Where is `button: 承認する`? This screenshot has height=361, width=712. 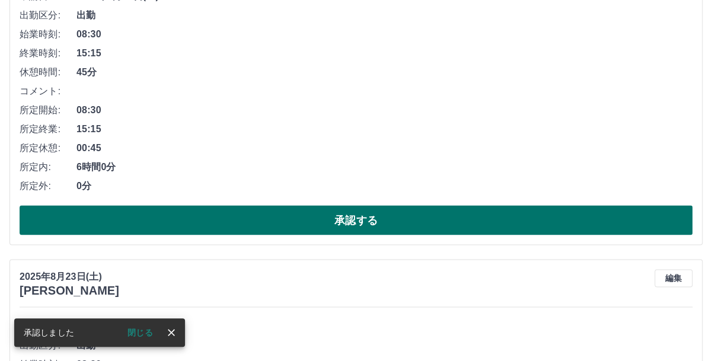
button: 承認する is located at coordinates (356, 220).